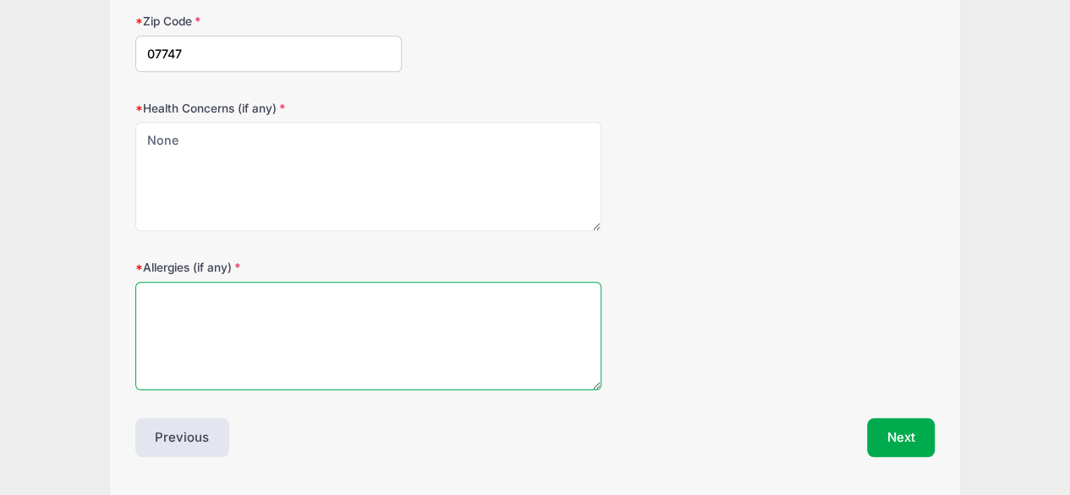  Describe the element at coordinates (183, 437) in the screenshot. I see `button: Previous` at that location.